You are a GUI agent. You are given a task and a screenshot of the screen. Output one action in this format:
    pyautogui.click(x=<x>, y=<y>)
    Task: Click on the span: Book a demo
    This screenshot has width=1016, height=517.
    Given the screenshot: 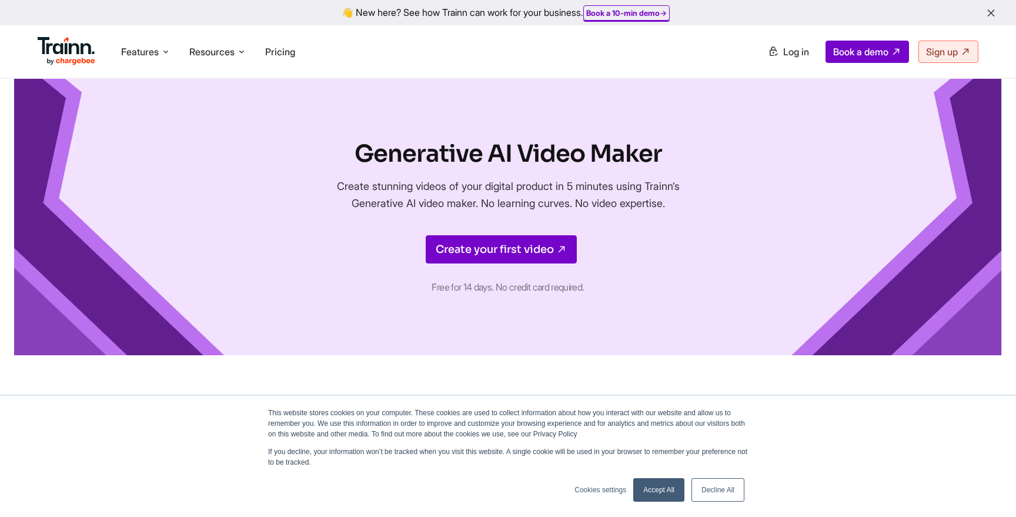 What is the action you would take?
    pyautogui.click(x=861, y=52)
    